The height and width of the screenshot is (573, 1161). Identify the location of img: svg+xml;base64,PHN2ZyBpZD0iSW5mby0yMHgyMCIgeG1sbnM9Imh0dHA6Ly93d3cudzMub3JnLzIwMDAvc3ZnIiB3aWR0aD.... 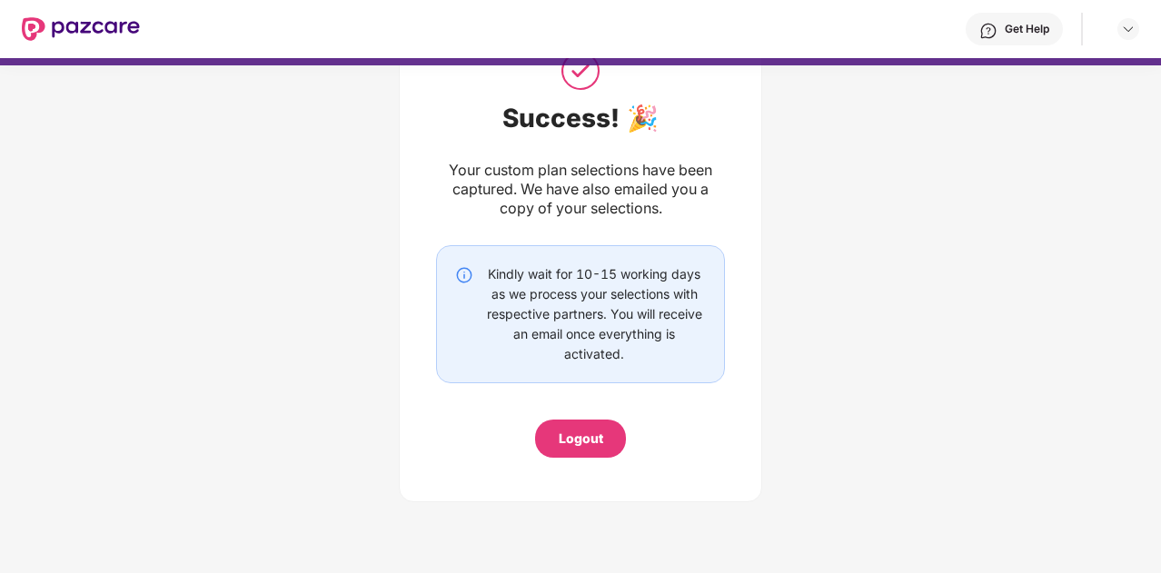
(464, 275).